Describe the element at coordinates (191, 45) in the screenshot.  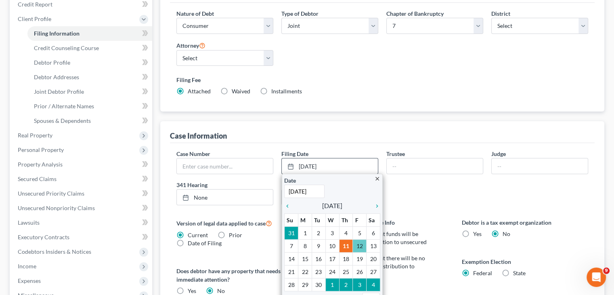
I see `label: Attorney` at that location.